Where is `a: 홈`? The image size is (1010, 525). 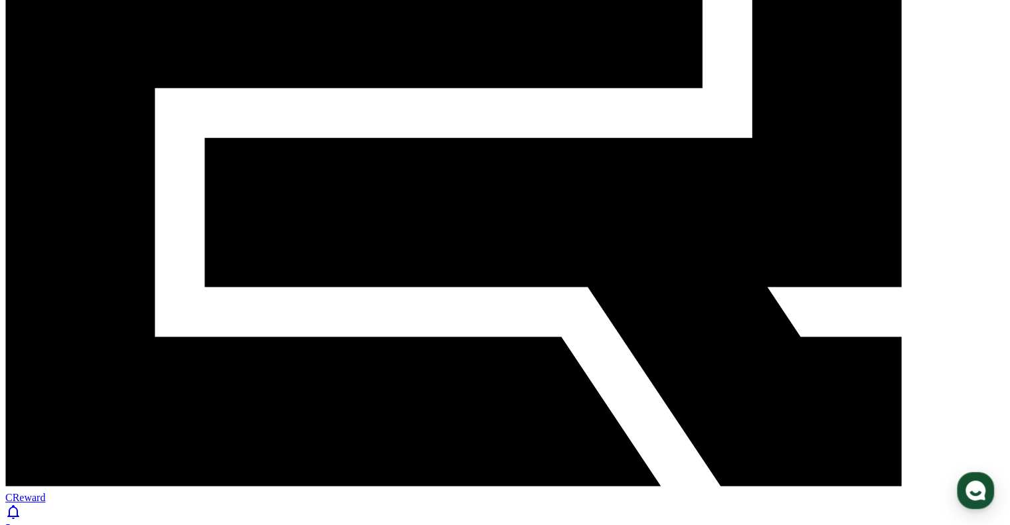 a: 홈 is located at coordinates (46, 432).